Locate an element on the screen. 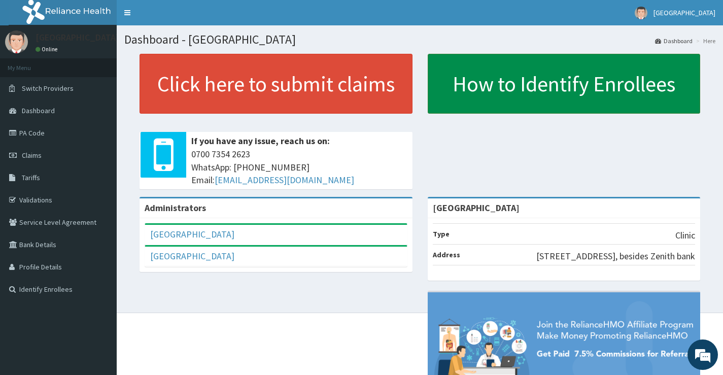  span: Dashboard is located at coordinates (38, 111).